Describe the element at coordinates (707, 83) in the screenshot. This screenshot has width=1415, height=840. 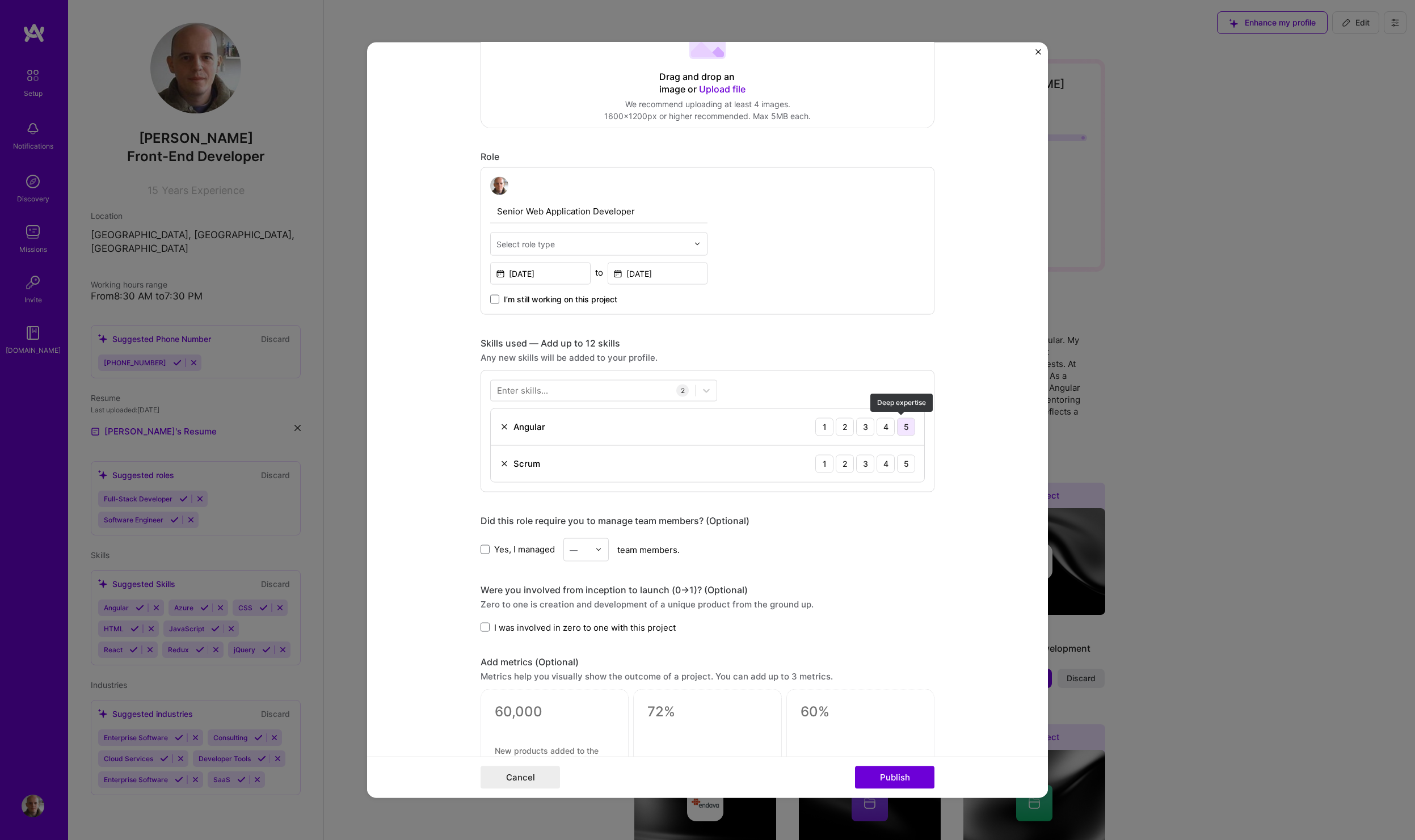
I see `div: Drag and drop an image or` at that location.